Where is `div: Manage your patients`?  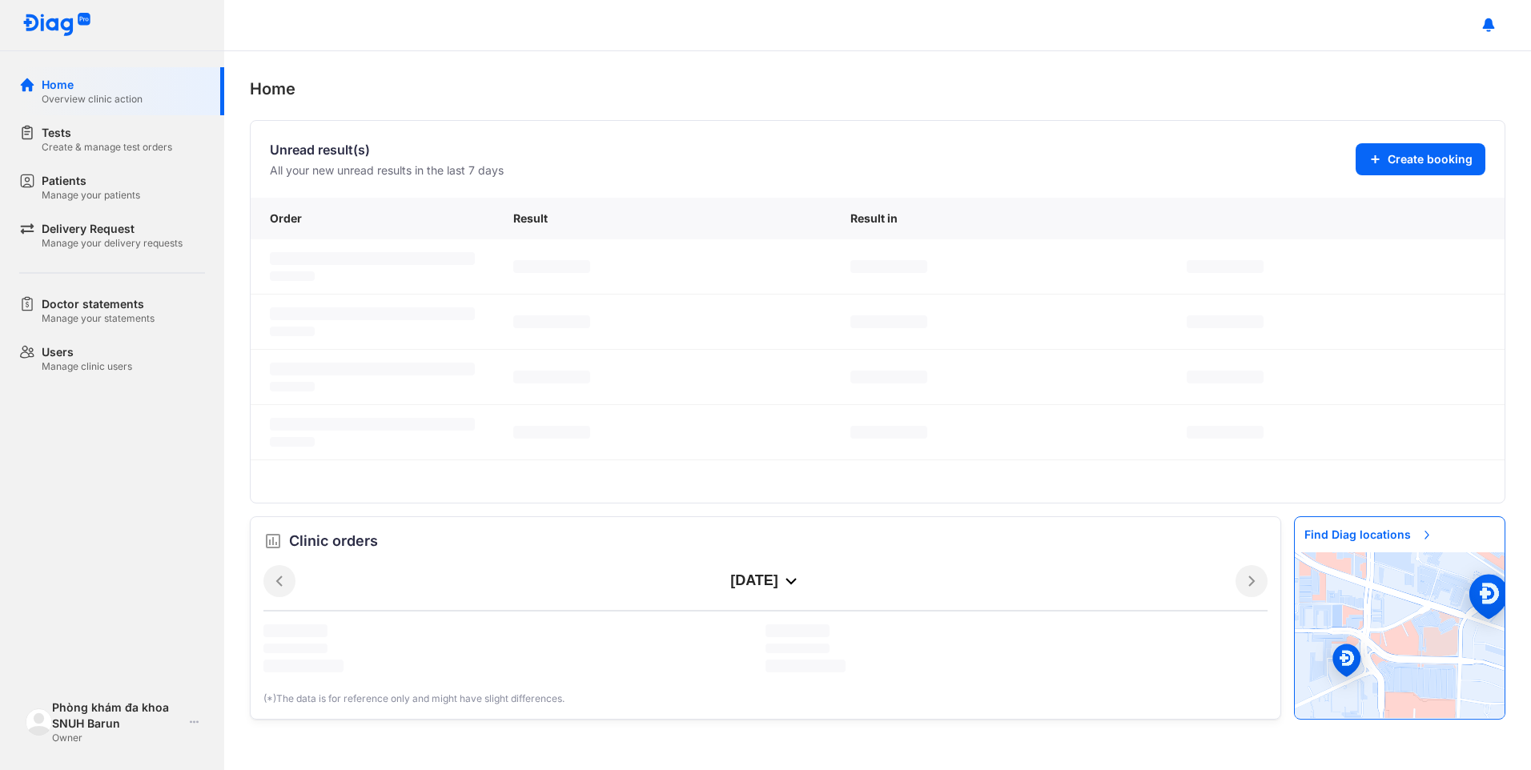
div: Manage your patients is located at coordinates (90, 195).